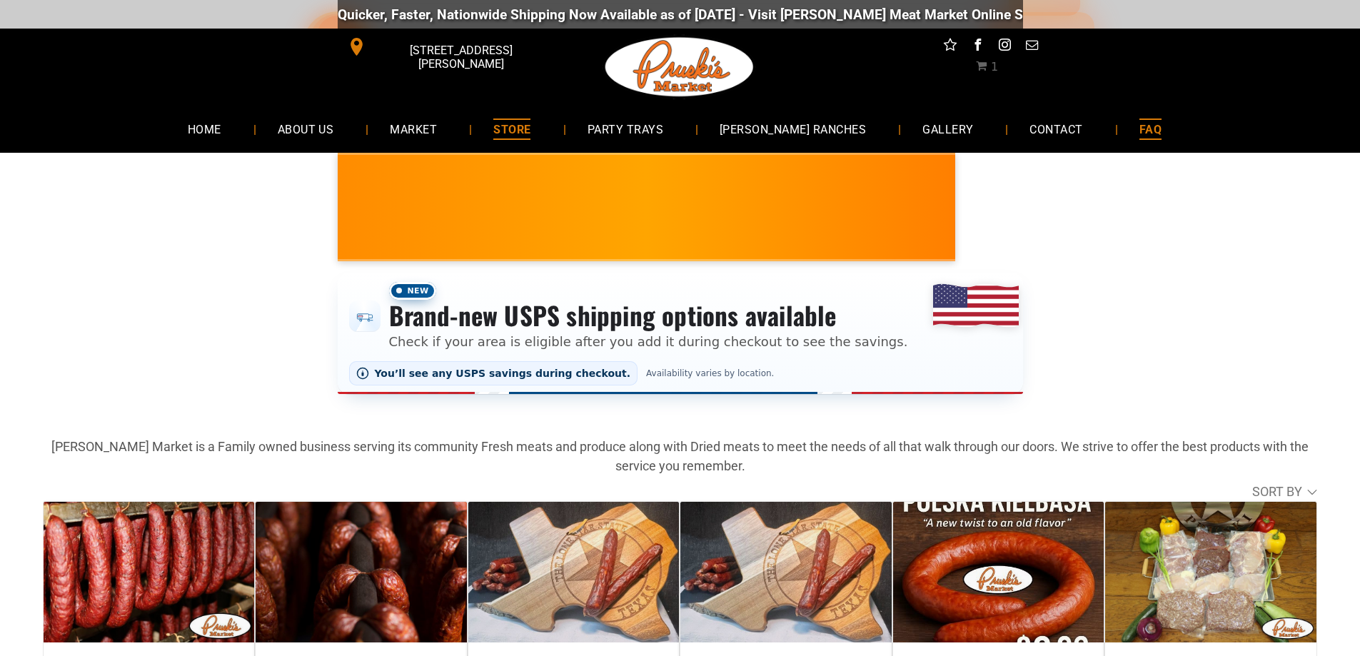  What do you see at coordinates (785, 572) in the screenshot?
I see `a: Beef Stick with Jalapeños and Cheese` at bounding box center [785, 572].